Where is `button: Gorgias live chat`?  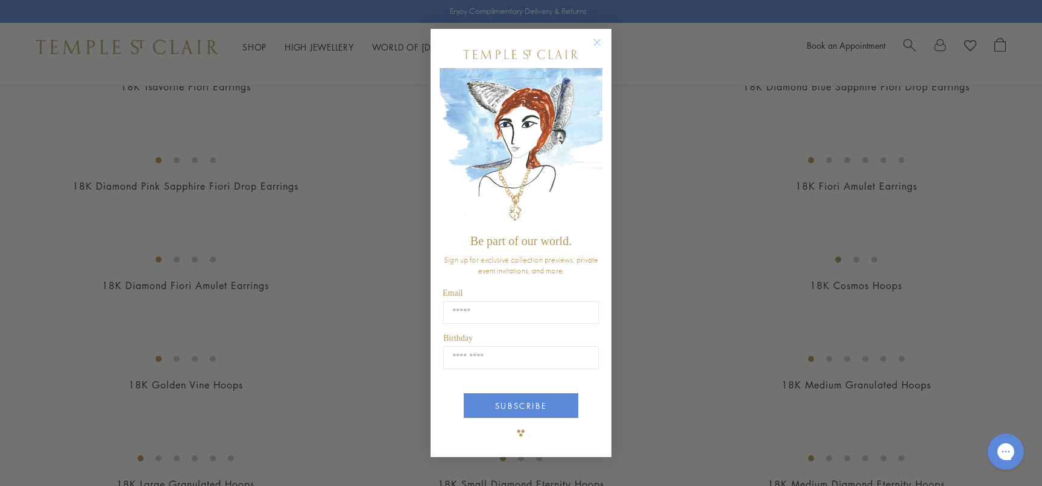 button: Gorgias live chat is located at coordinates (24, 22).